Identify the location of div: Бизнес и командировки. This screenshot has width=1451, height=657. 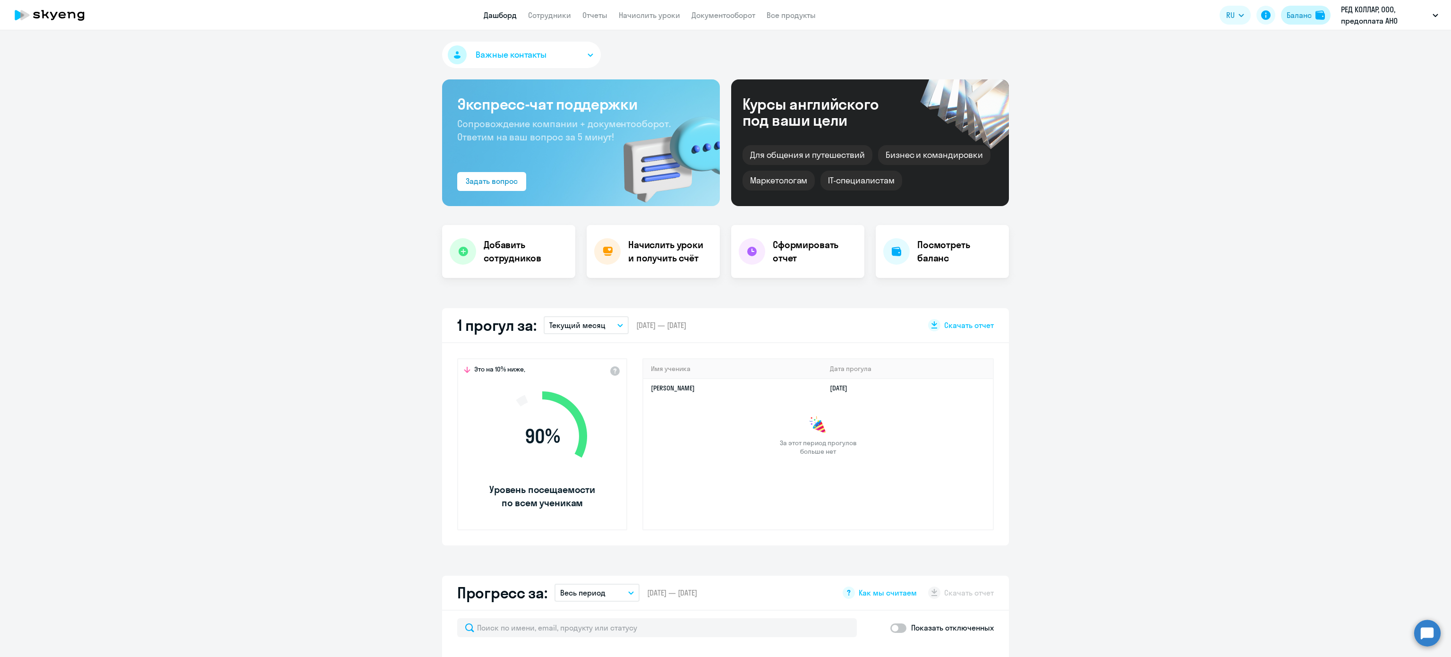
(934, 155).